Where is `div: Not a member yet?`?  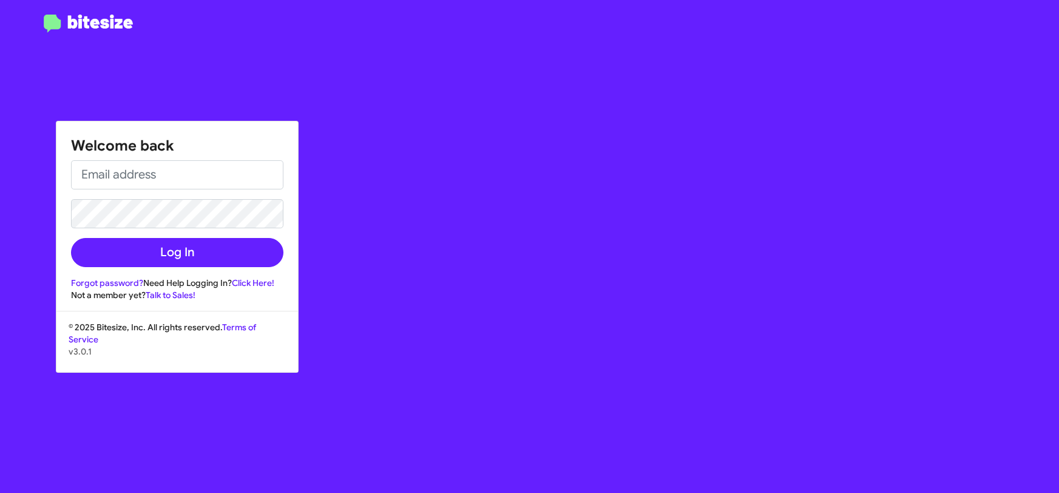 div: Not a member yet? is located at coordinates (177, 295).